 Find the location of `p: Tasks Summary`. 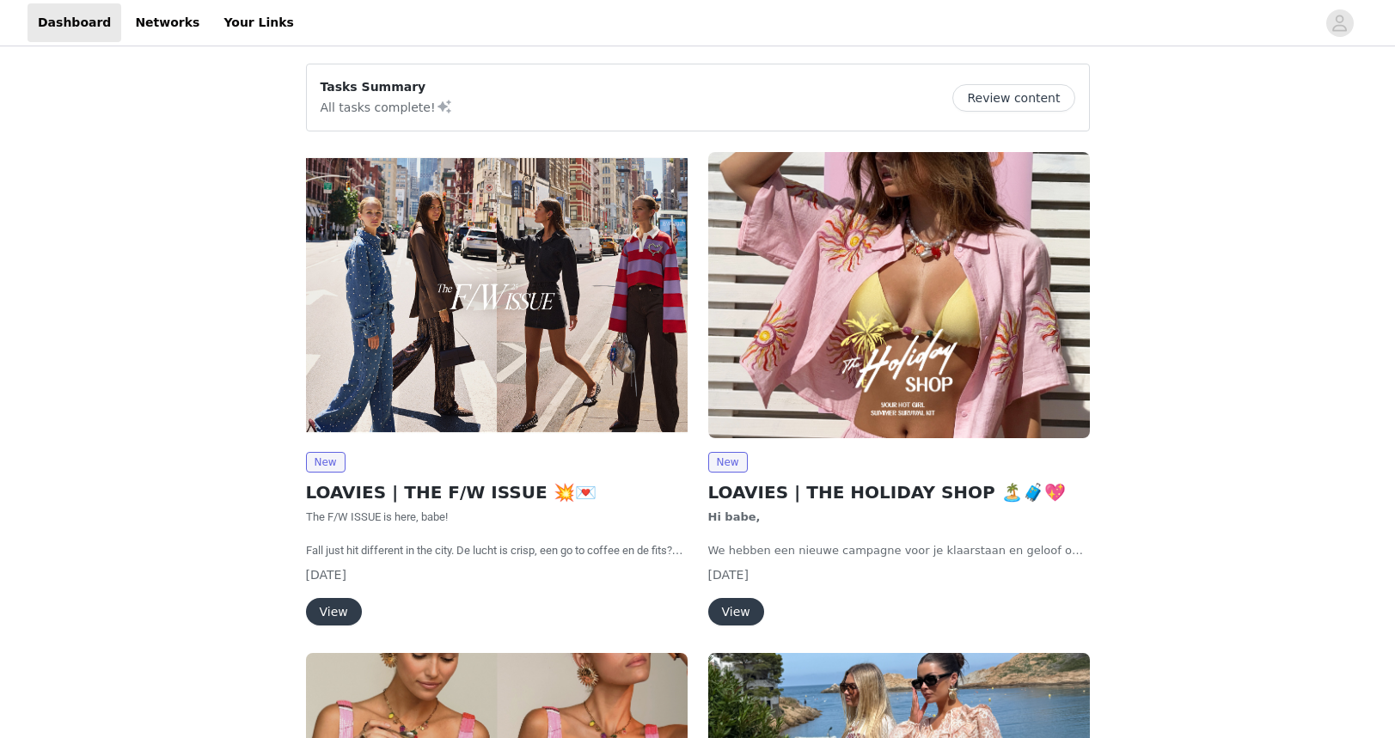

p: Tasks Summary is located at coordinates (387, 87).